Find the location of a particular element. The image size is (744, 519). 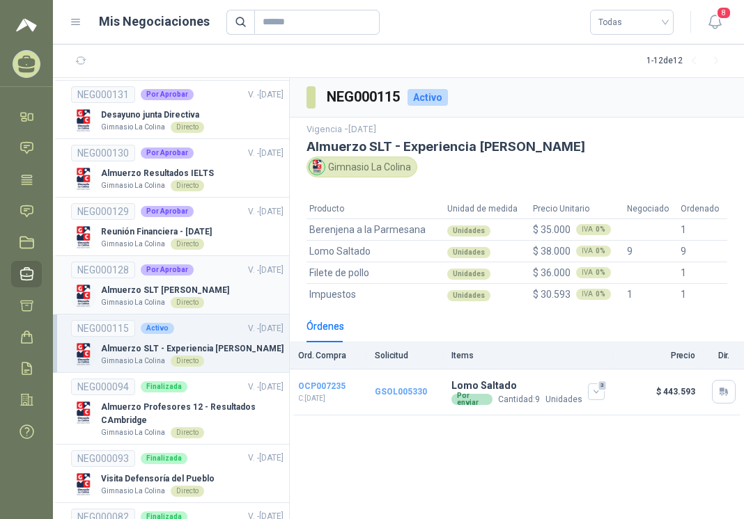

p: Unidades is located at coordinates (563, 400).